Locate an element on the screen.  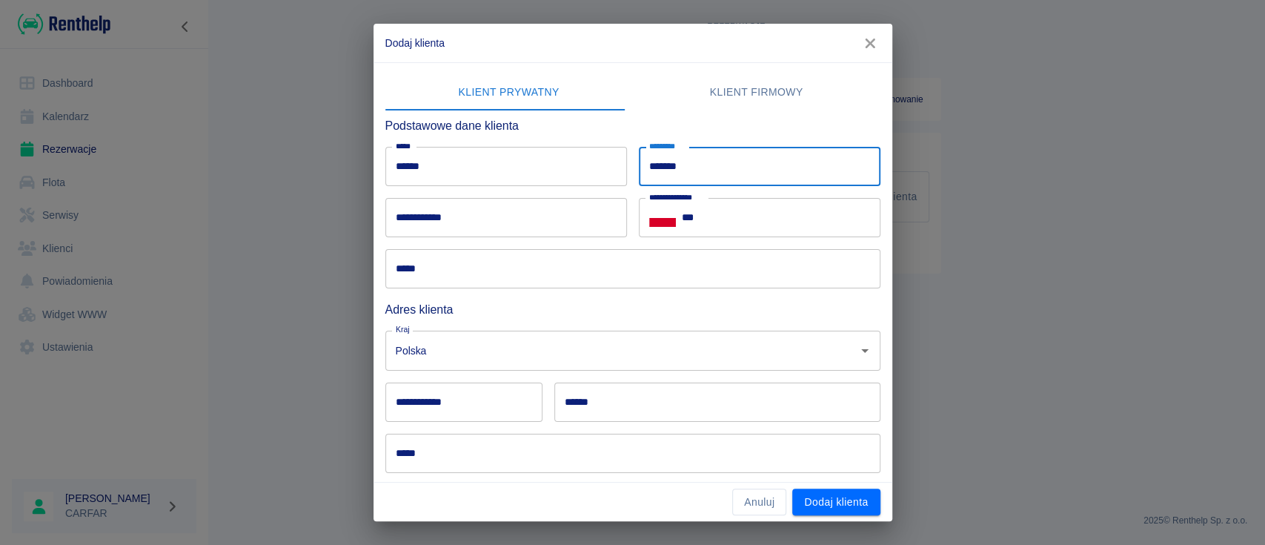
div: lab API tabs example is located at coordinates (633, 93).